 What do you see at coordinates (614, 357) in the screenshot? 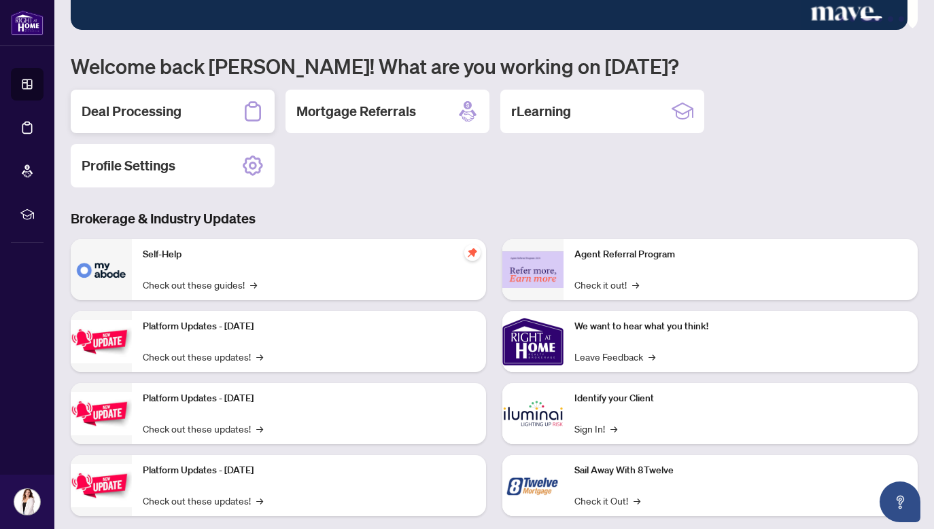
I see `a: Leave Feedback→` at bounding box center [614, 357].